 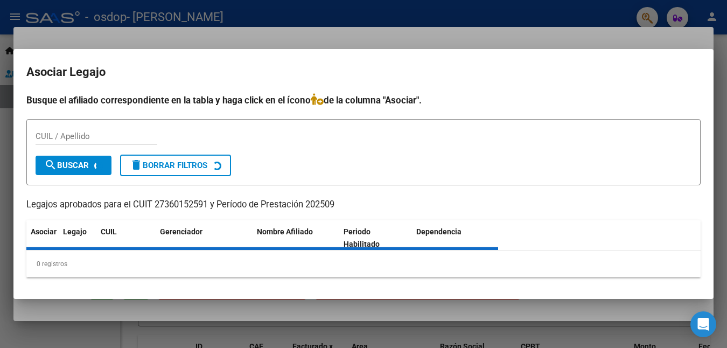 What do you see at coordinates (66, 165) in the screenshot?
I see `span: Buscar` at bounding box center [66, 165].